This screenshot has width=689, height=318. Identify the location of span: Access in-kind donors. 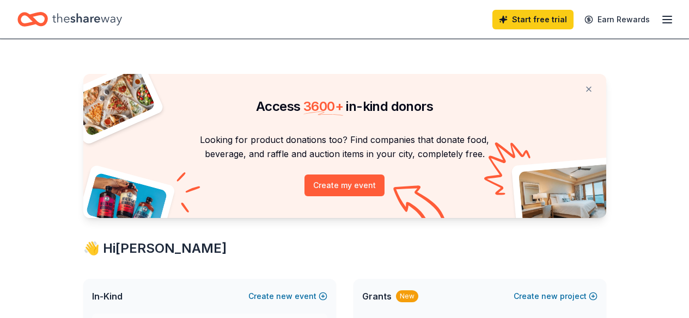
(344, 106).